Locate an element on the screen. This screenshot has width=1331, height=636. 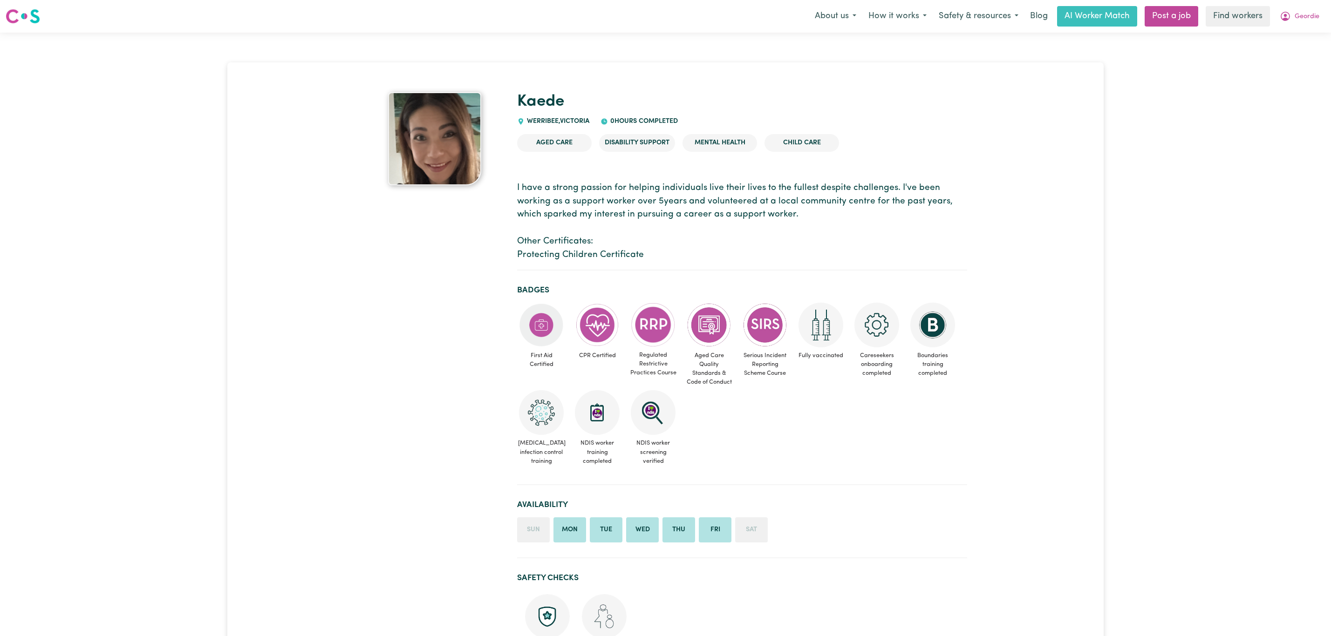
a: Careseekers logo is located at coordinates (23, 16).